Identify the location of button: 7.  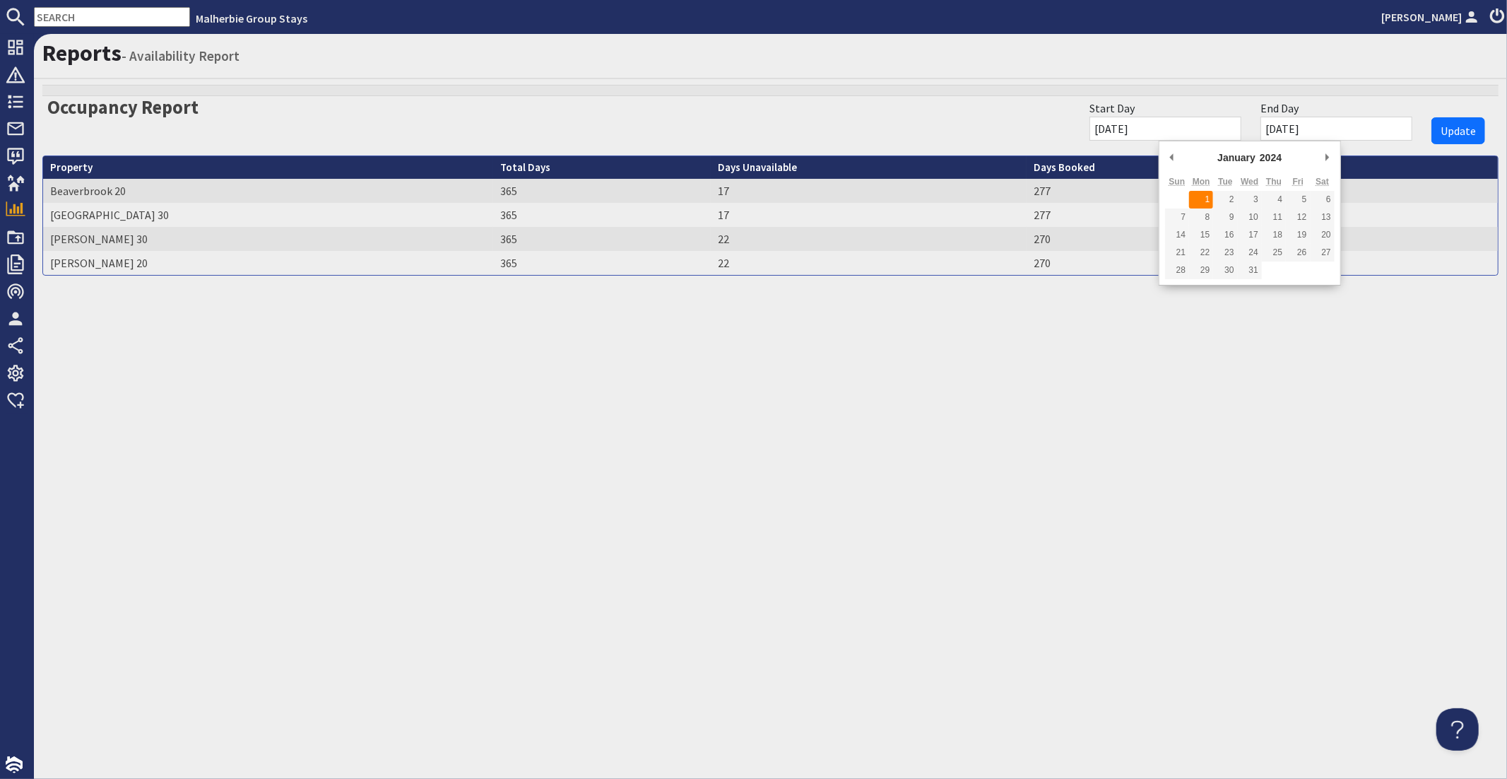
(1177, 217).